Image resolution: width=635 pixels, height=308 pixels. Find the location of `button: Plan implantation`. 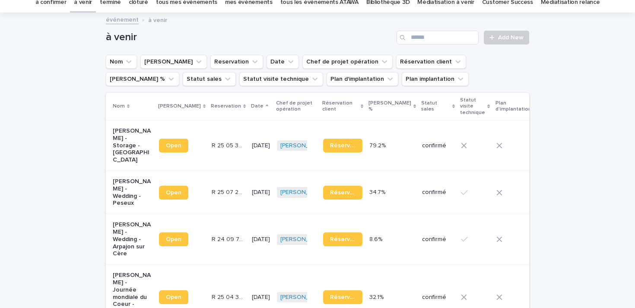

button: Plan implantation is located at coordinates (435, 79).